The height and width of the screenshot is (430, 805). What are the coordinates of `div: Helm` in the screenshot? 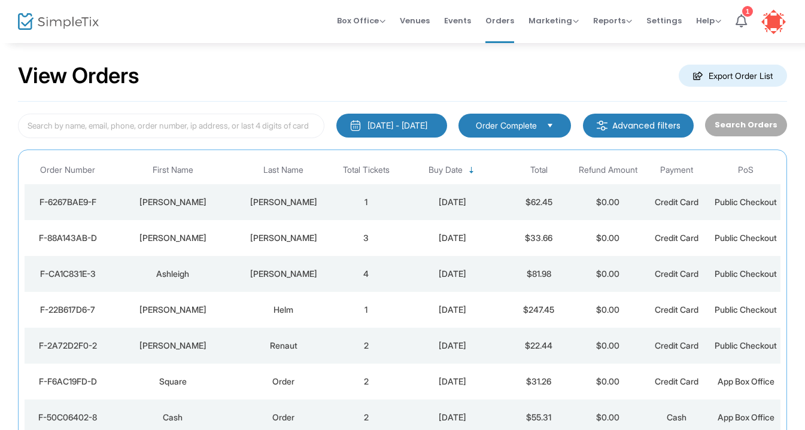 It's located at (283, 310).